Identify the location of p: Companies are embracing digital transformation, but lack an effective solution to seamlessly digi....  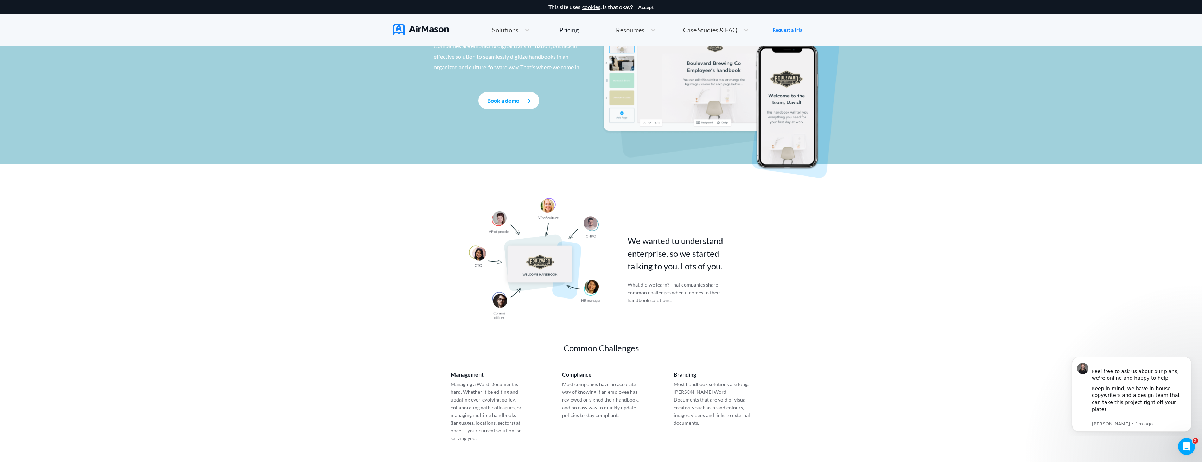
(509, 57).